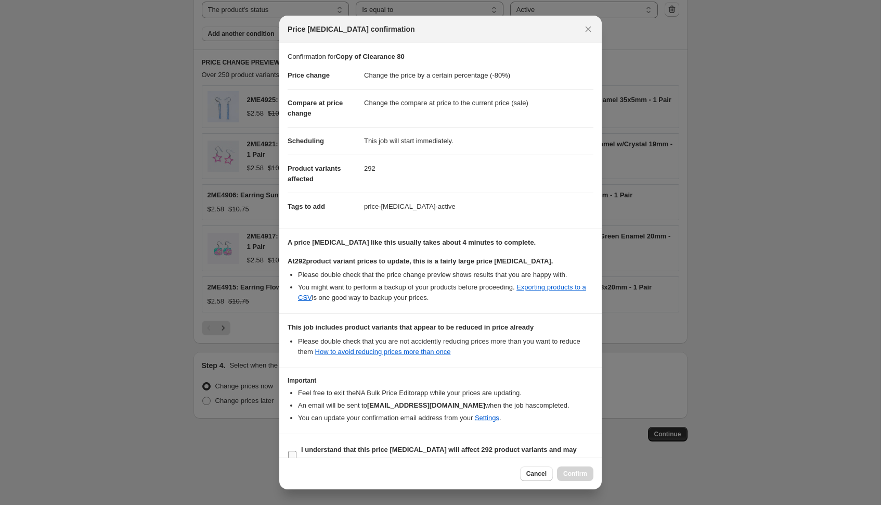 Image resolution: width=881 pixels, height=505 pixels. Describe the element at coordinates (442, 292) in the screenshot. I see `a: Exporting products to a CSV` at that location.